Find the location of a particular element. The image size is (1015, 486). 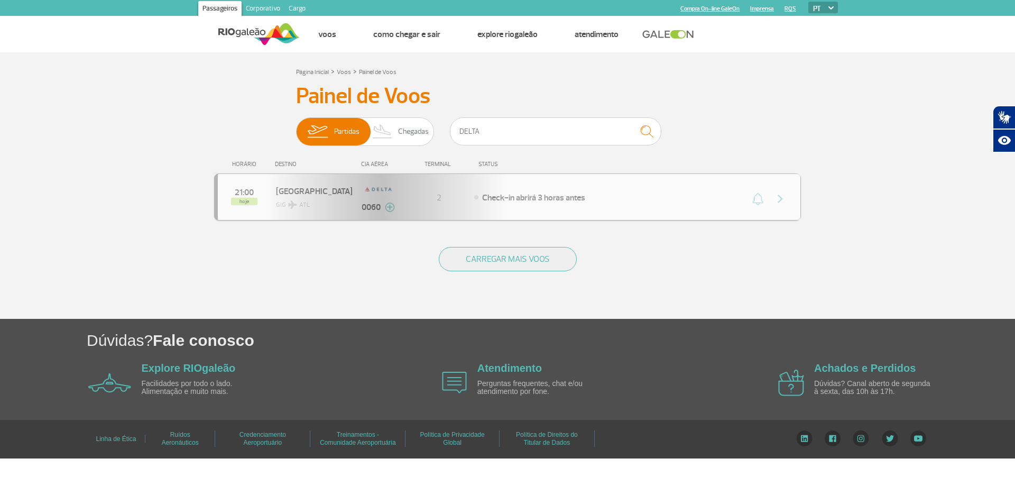

a: Passageiros is located at coordinates (220, 10).